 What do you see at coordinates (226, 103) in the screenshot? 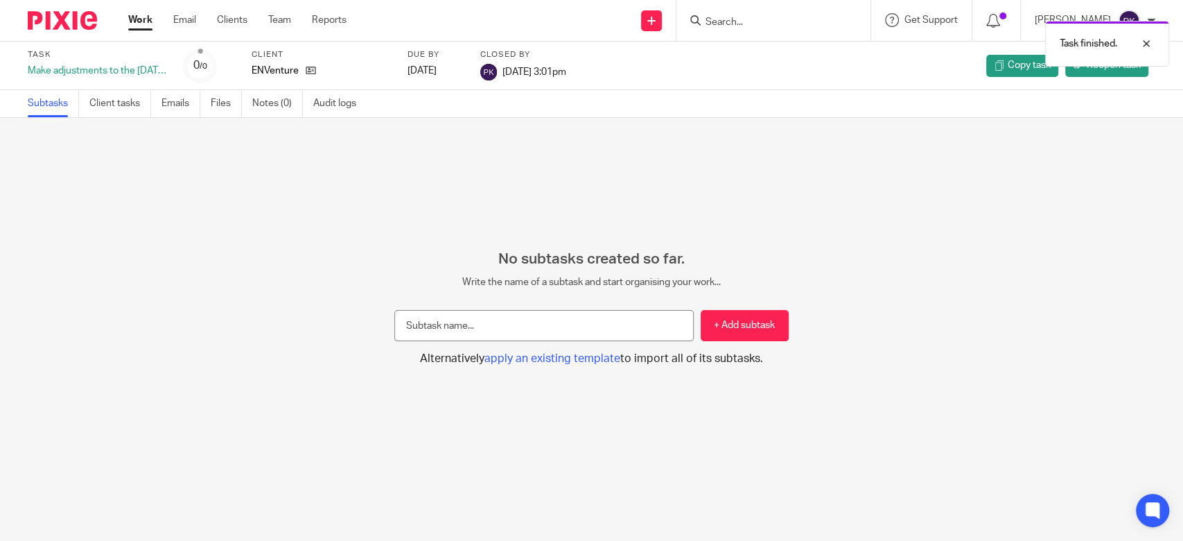
I see `a: Files` at bounding box center [226, 103].